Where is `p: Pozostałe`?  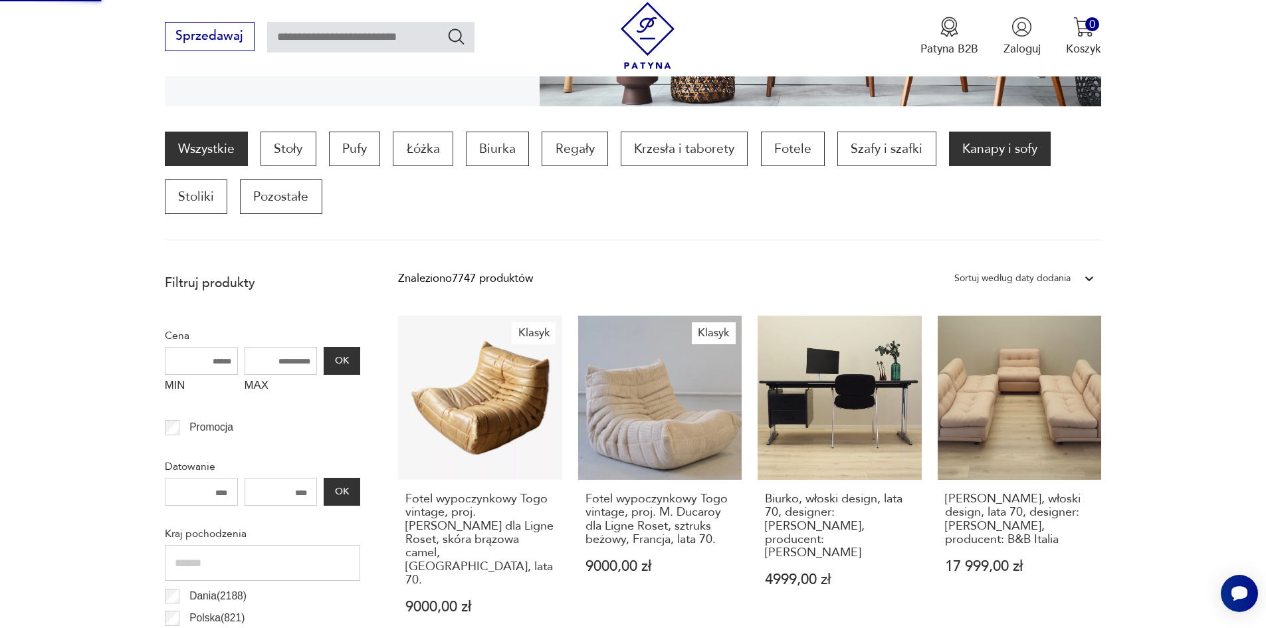
p: Pozostałe is located at coordinates (280, 197).